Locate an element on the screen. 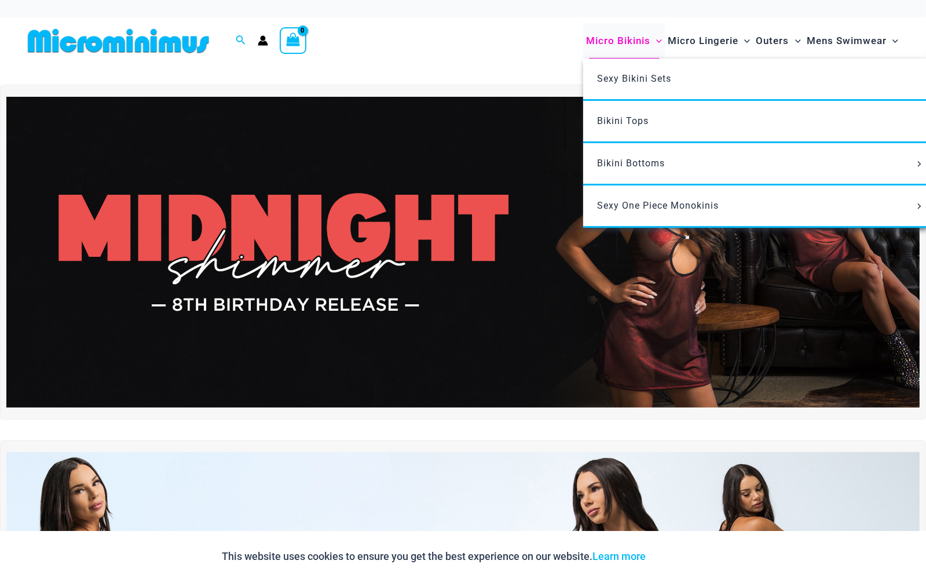 The width and height of the screenshot is (926, 582). span: Micro Bikinis is located at coordinates (618, 41).